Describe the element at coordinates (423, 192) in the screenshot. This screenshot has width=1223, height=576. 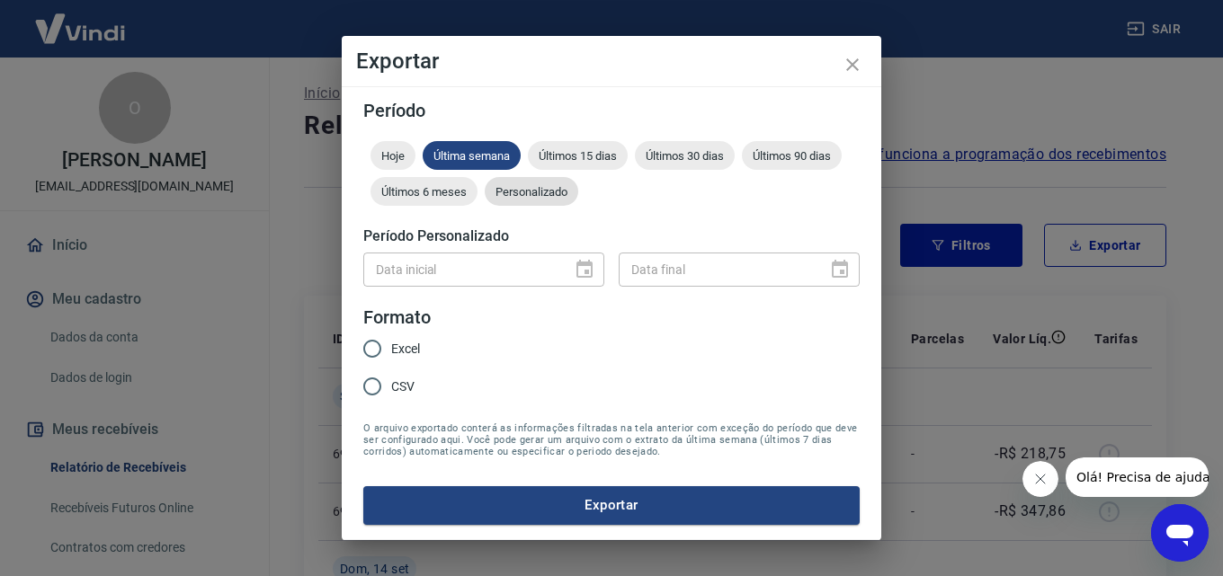
I see `div: Últimos 6 meses` at that location.